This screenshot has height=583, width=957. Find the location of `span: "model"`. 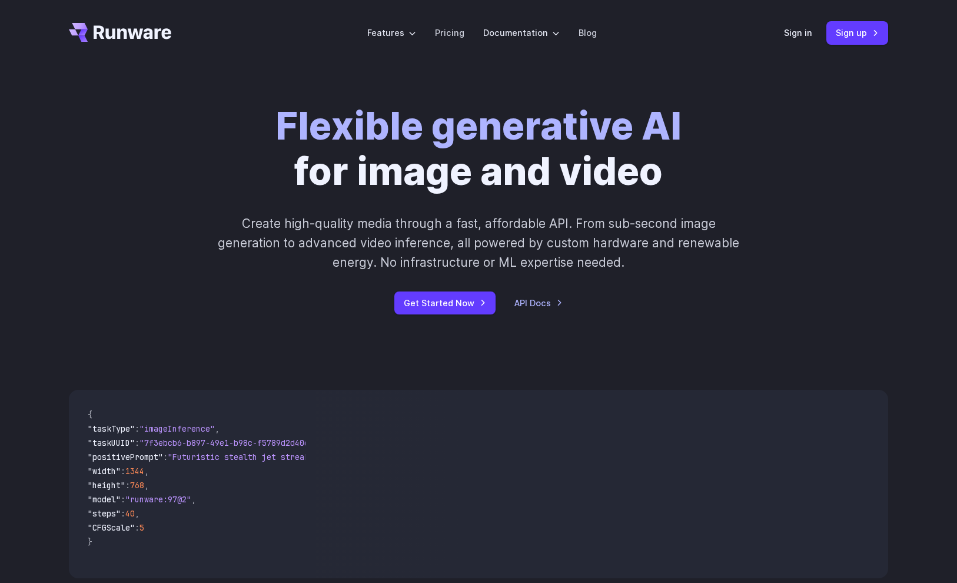

span: "model" is located at coordinates (104, 499).